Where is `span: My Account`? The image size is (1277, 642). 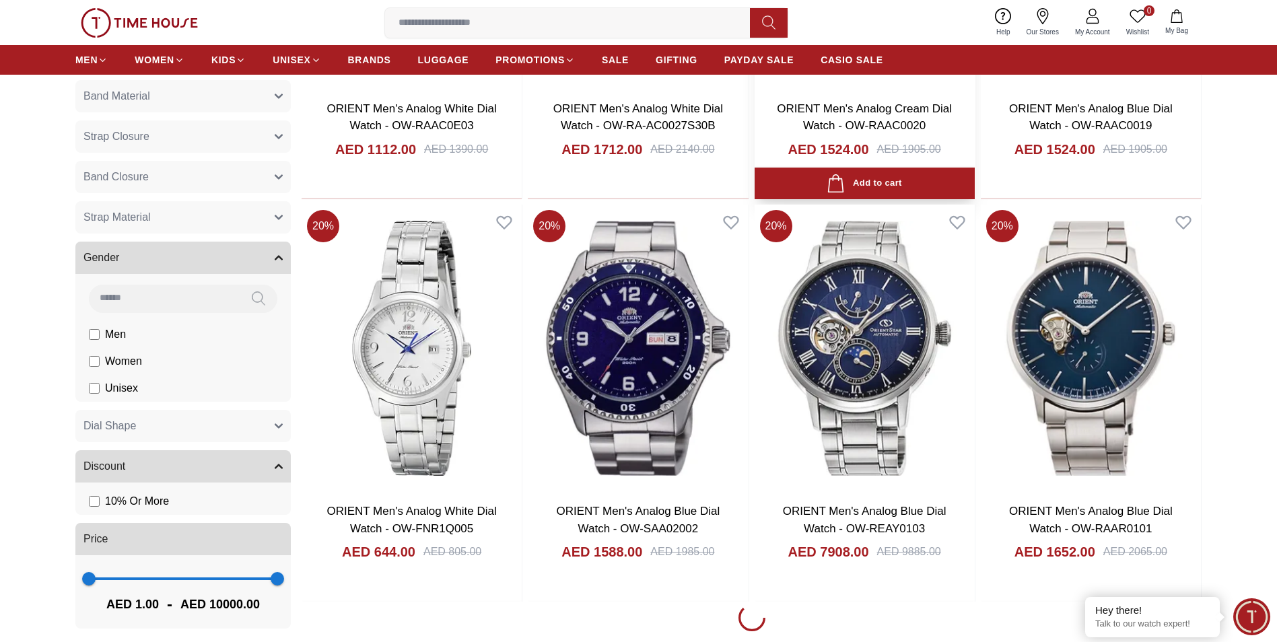 span: My Account is located at coordinates (1093, 32).